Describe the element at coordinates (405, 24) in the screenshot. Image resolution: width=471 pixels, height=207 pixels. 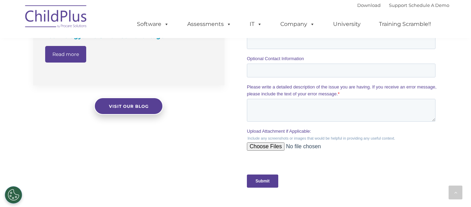
I see `a: Training Scramble!!` at that location.